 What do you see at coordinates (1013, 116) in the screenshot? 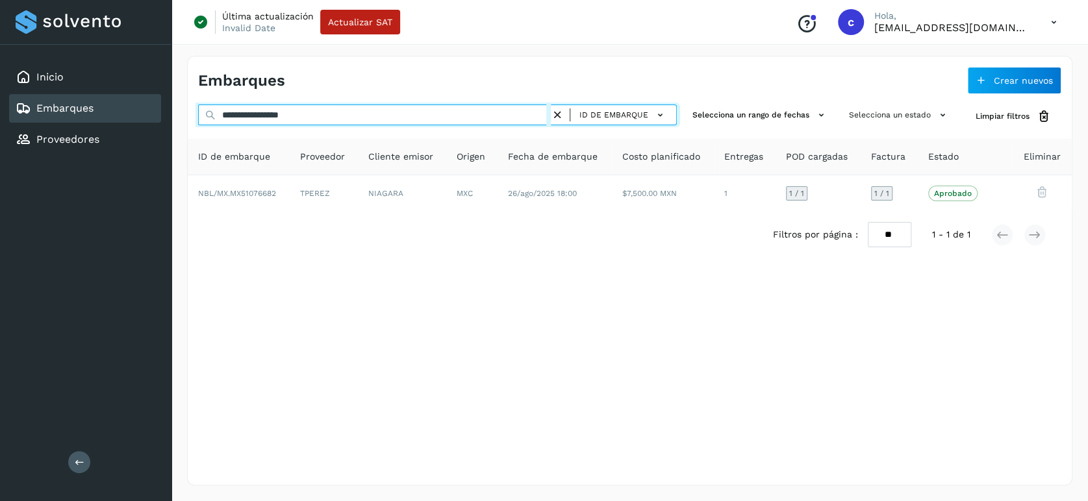
I see `button: Limpiar filtros` at bounding box center [1013, 116].